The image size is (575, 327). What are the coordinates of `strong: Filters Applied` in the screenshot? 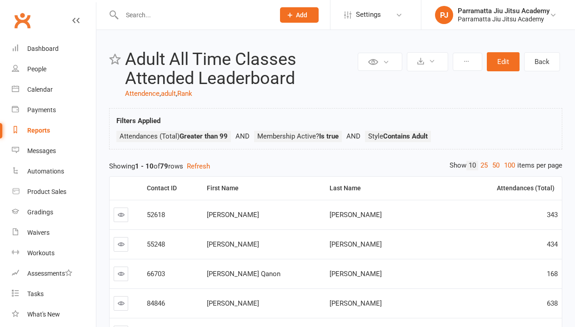 It's located at (138, 121).